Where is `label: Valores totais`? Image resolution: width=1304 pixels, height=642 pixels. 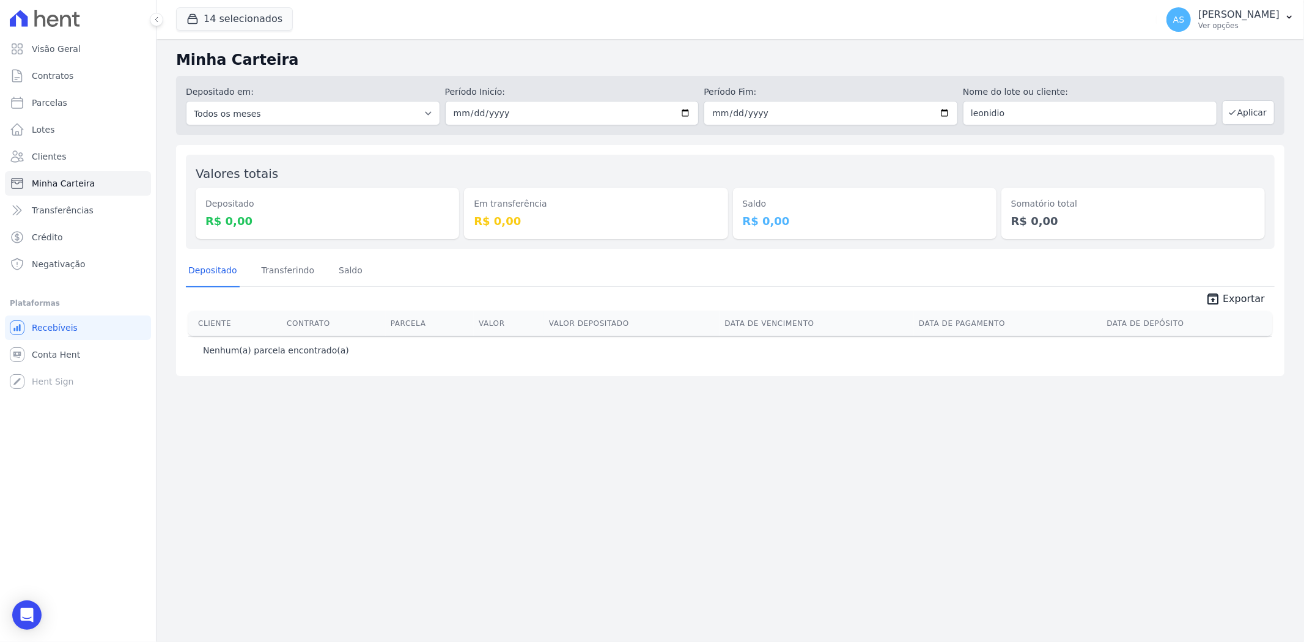 label: Valores totais is located at coordinates (237, 174).